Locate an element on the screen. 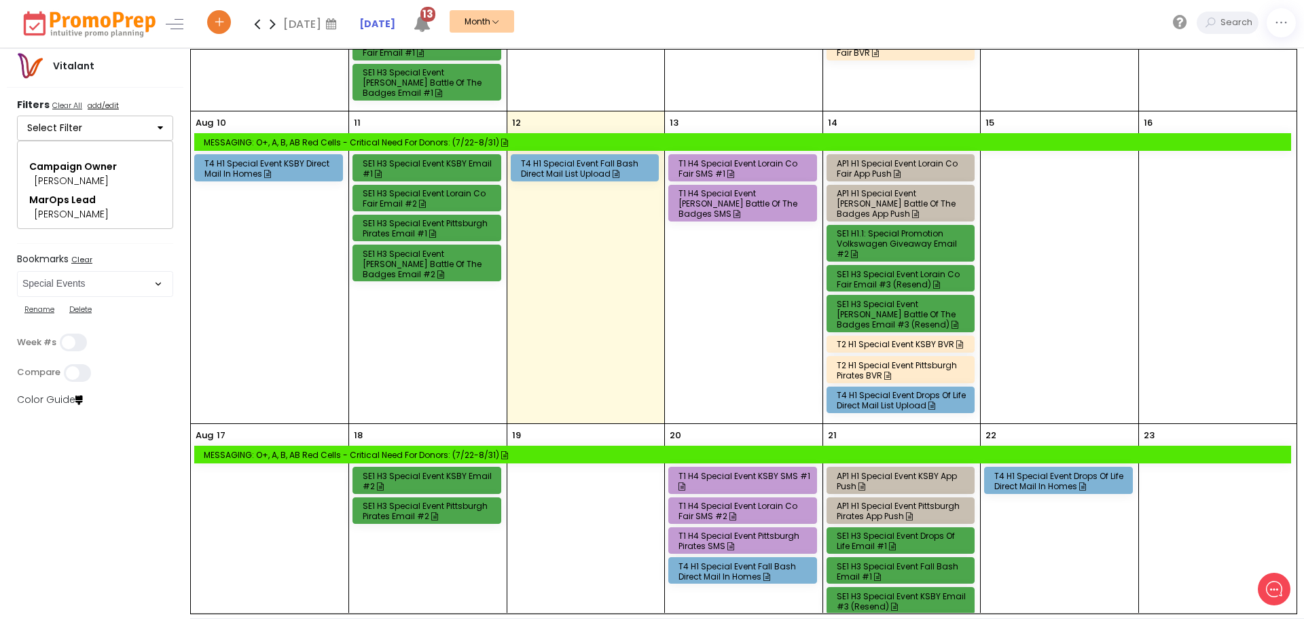 This screenshot has width=1304, height=619. div: SE1 H3 Special Event KSBY Email #3 (Resend) is located at coordinates (902, 601).